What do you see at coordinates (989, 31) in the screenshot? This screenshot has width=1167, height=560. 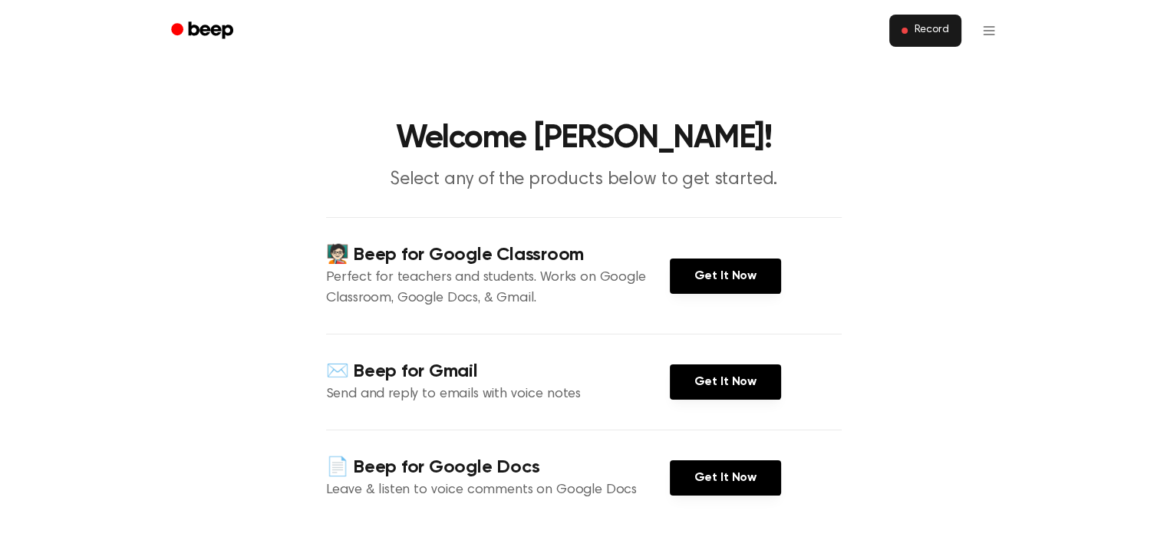 I see `button: Open menu` at bounding box center [989, 31].